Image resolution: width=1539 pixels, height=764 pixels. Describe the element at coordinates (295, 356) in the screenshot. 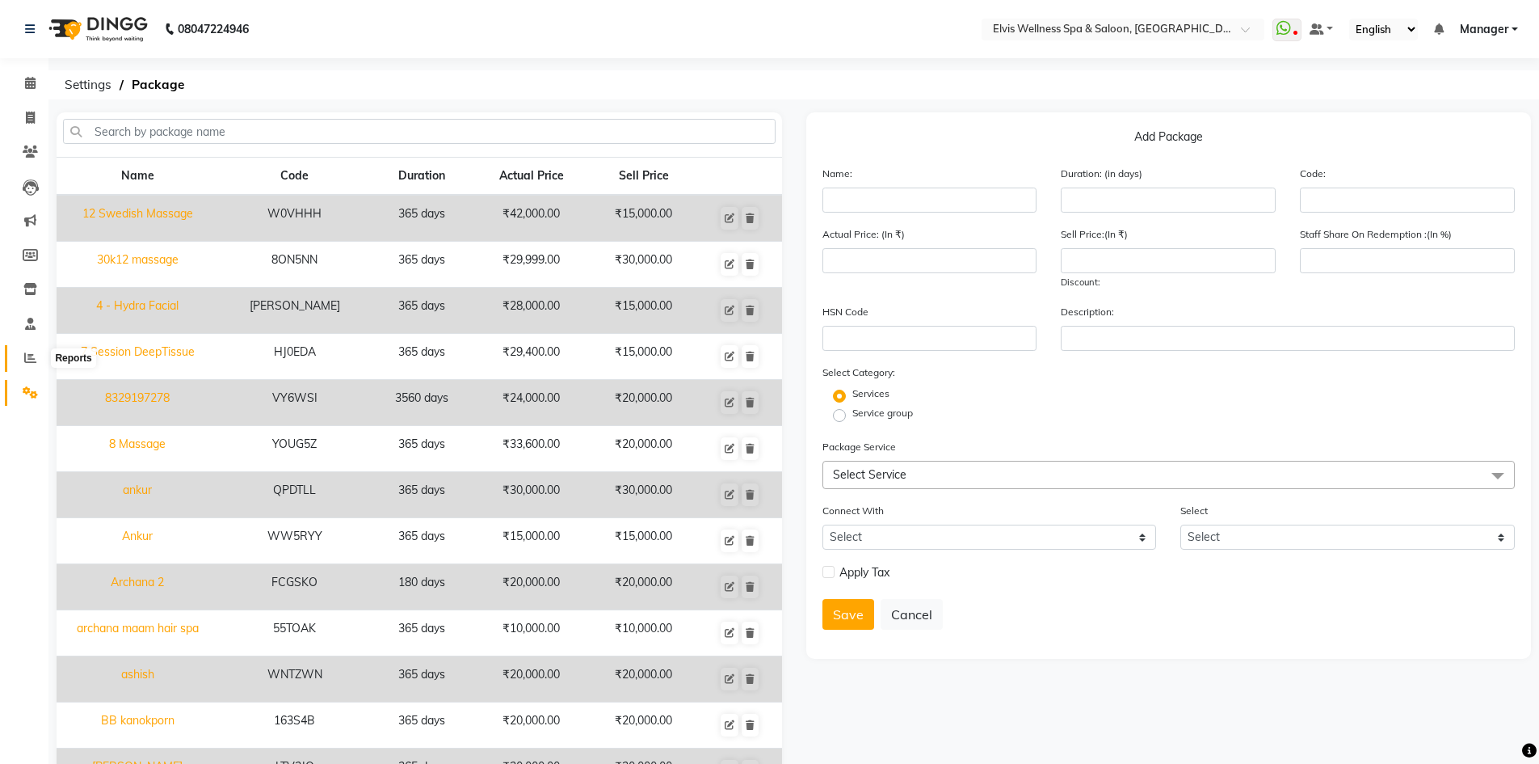

I see `td: HJ0EDA` at that location.